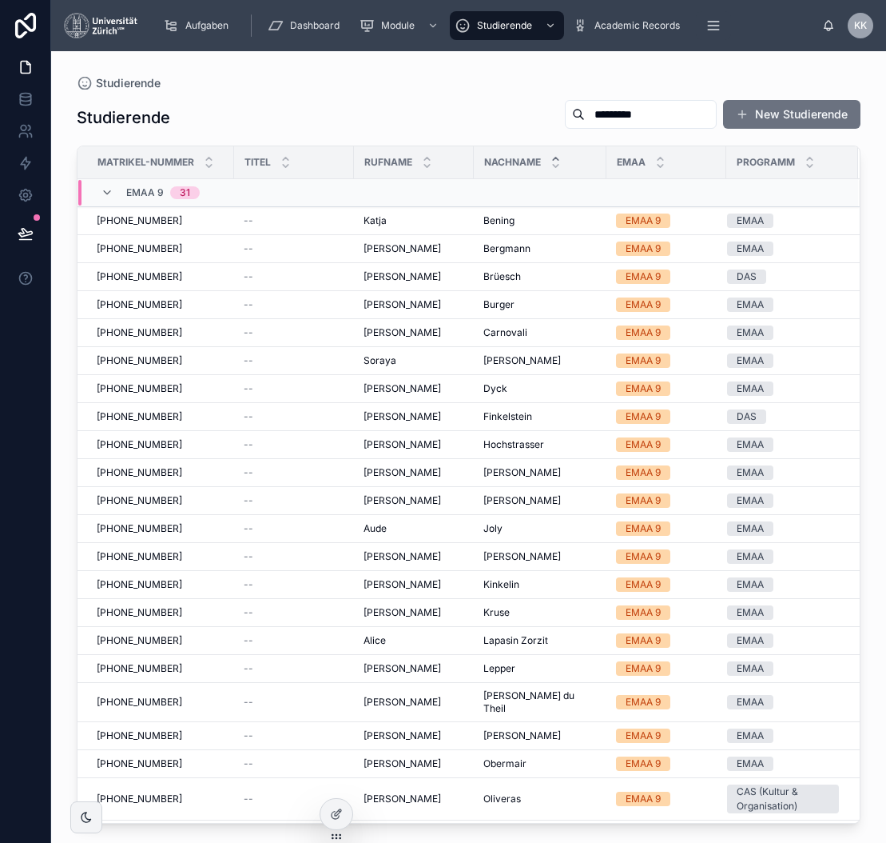  What do you see at coordinates (637, 26) in the screenshot?
I see `span: Academic Records` at bounding box center [637, 26].